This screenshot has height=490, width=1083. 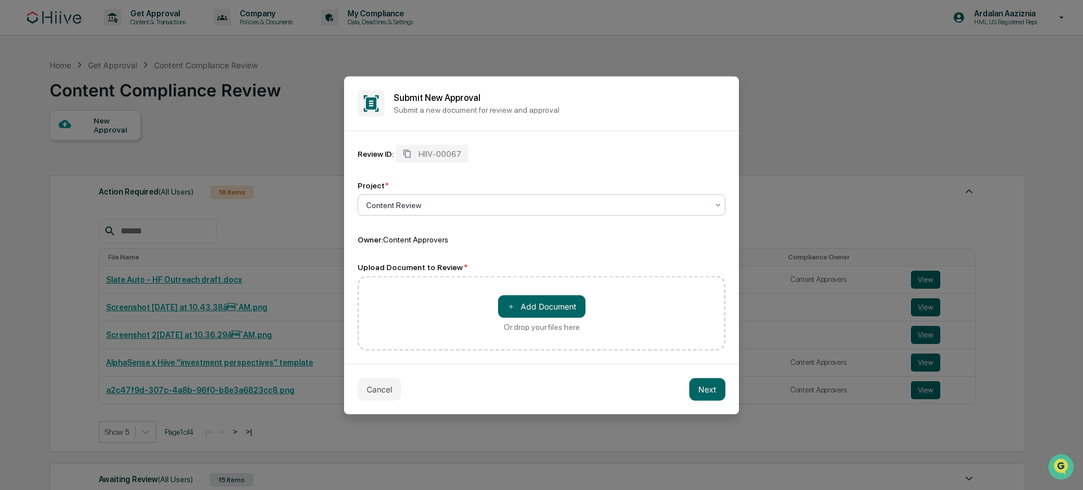 I want to click on button: Cancel, so click(x=379, y=389).